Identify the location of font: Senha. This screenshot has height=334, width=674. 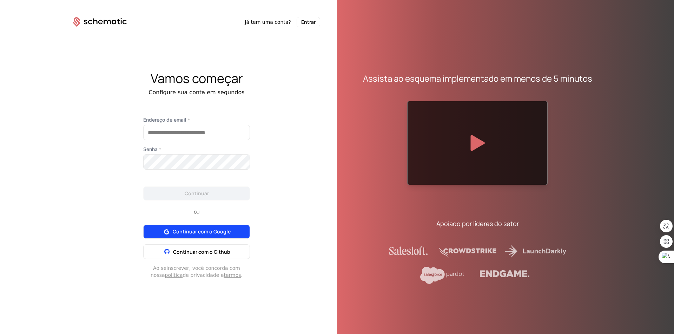
(150, 149).